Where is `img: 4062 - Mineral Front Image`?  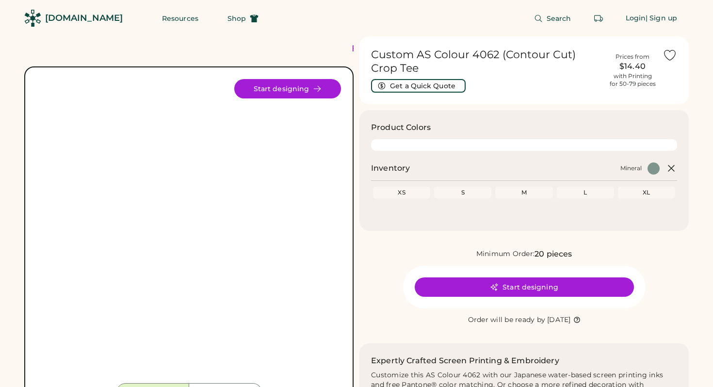
img: 4062 - Mineral Front Image is located at coordinates (189, 231).